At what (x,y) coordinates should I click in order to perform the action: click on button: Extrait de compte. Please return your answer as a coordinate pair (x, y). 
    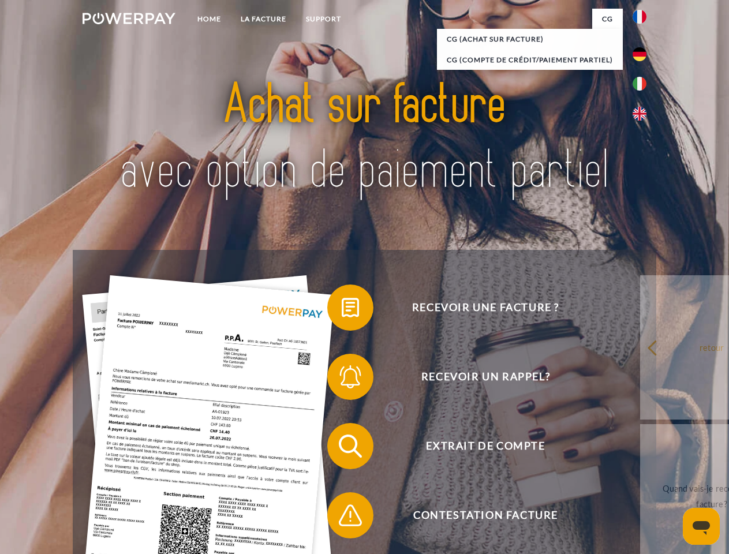
    Looking at the image, I should click on (477, 446).